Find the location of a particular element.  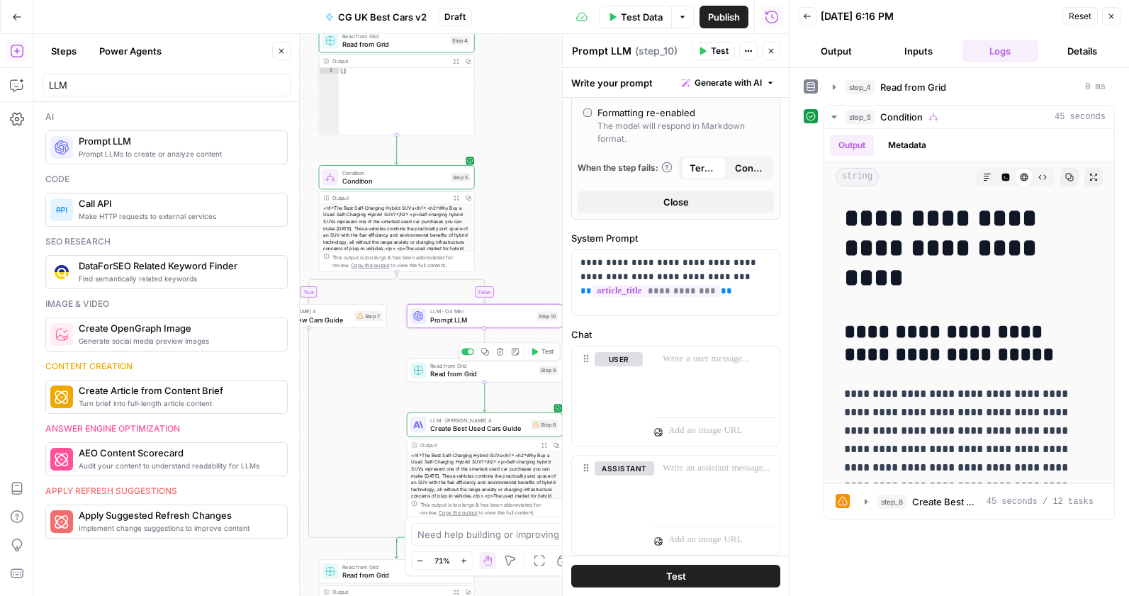

span: step_4 is located at coordinates (860, 87).